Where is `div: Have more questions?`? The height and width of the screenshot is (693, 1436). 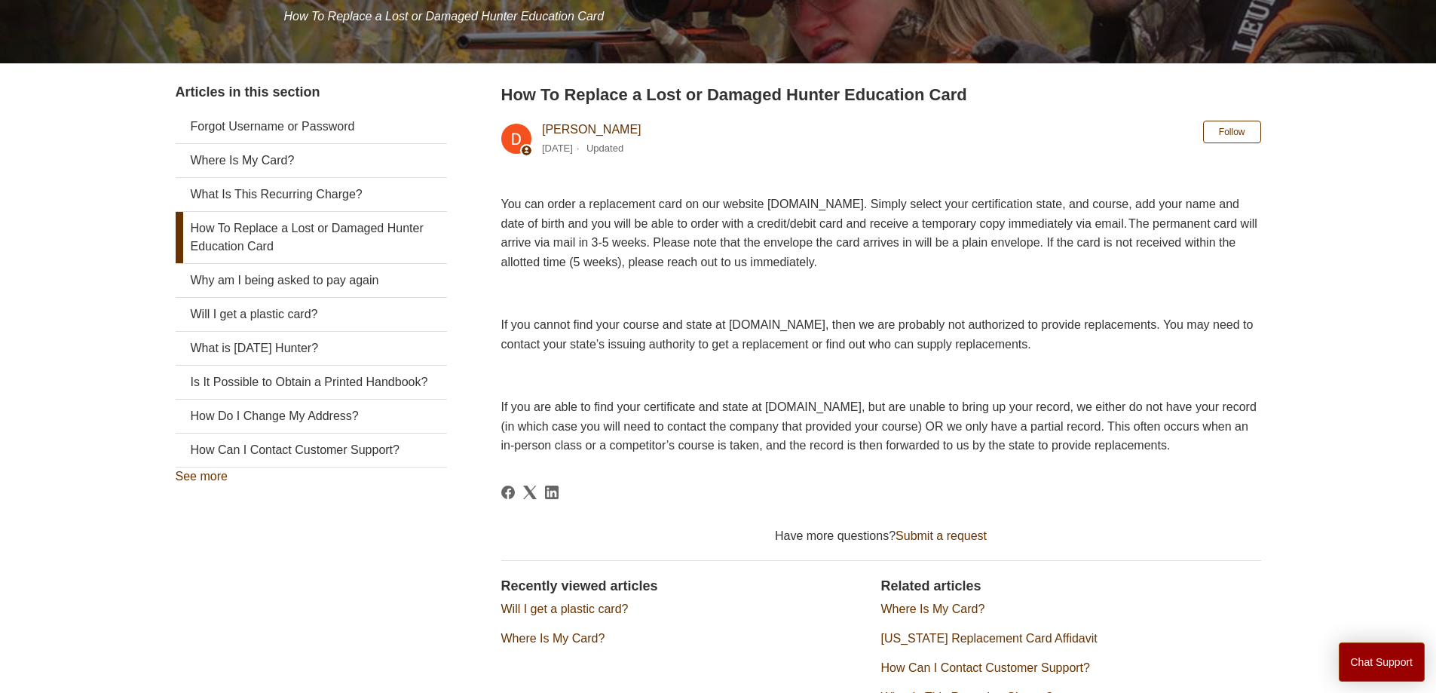 div: Have more questions? is located at coordinates (881, 536).